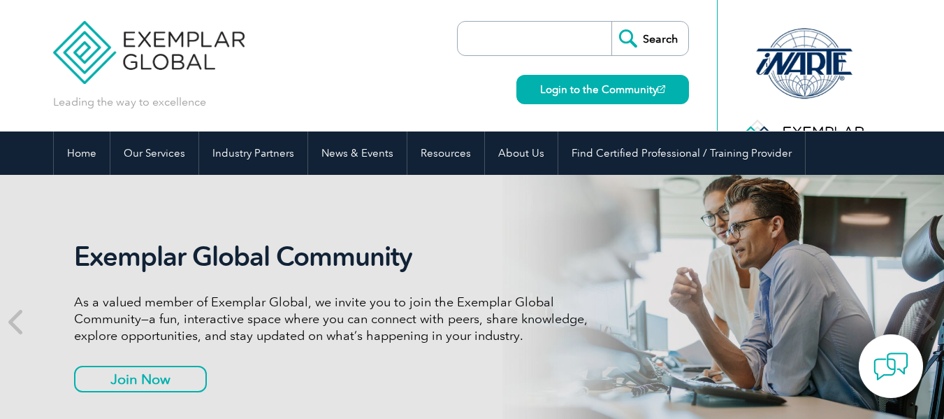  I want to click on h2: Exemplar Global Community, so click(336, 256).